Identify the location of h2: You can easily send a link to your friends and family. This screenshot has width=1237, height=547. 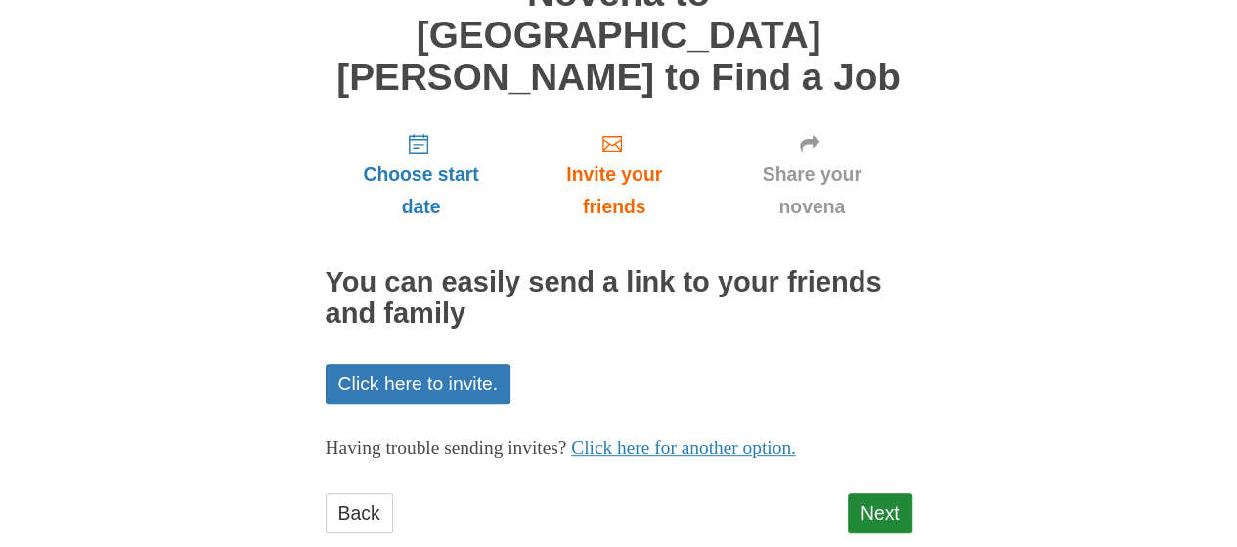
(619, 298).